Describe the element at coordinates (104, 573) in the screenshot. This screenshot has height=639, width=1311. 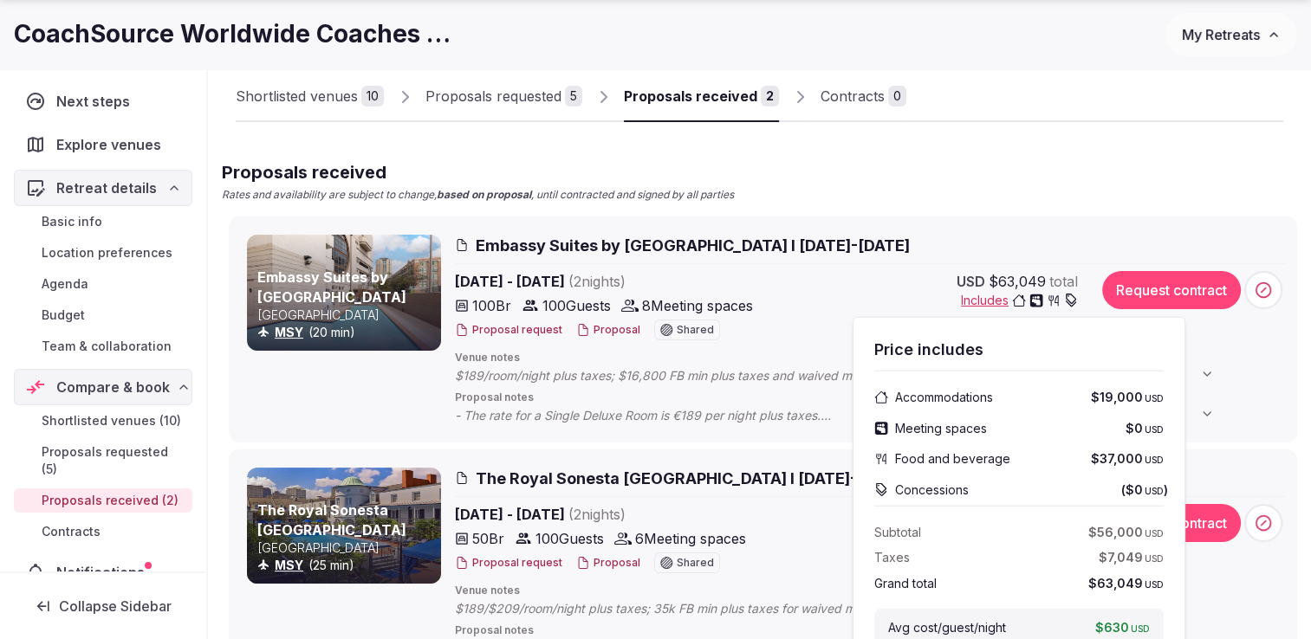
I see `span: Notifications` at that location.